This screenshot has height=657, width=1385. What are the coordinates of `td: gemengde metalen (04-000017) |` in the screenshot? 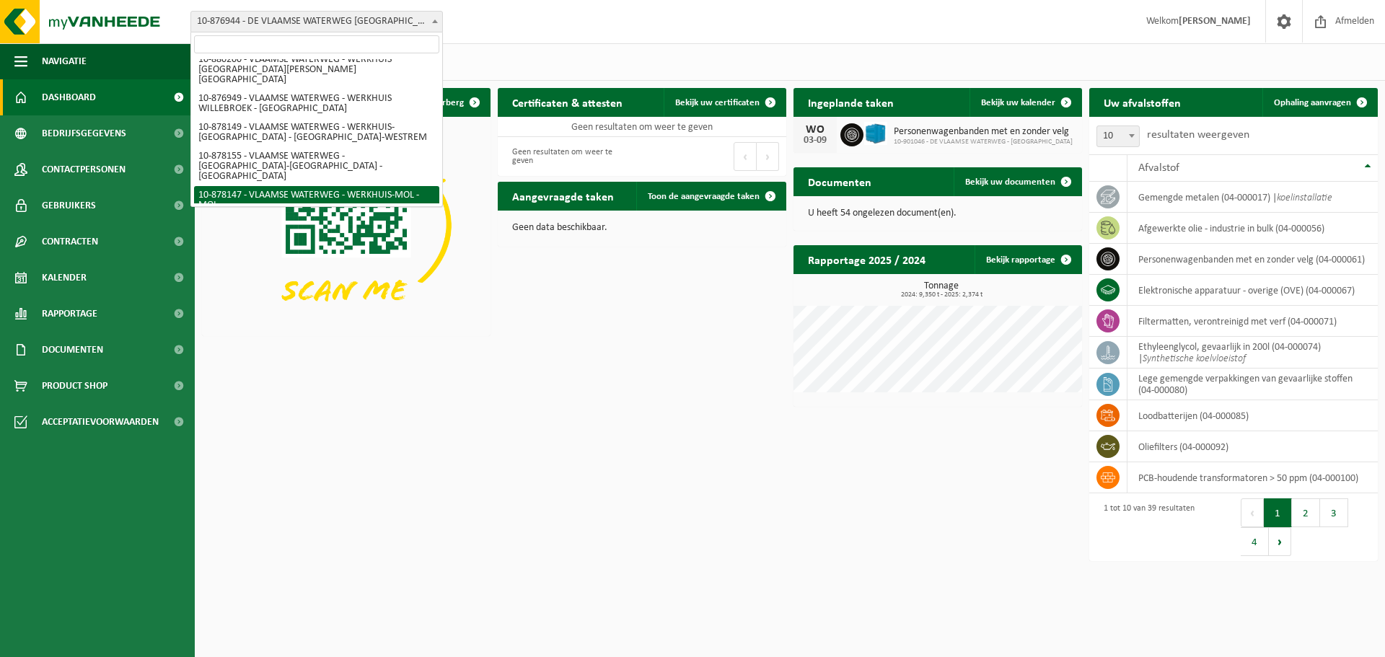 It's located at (1253, 197).